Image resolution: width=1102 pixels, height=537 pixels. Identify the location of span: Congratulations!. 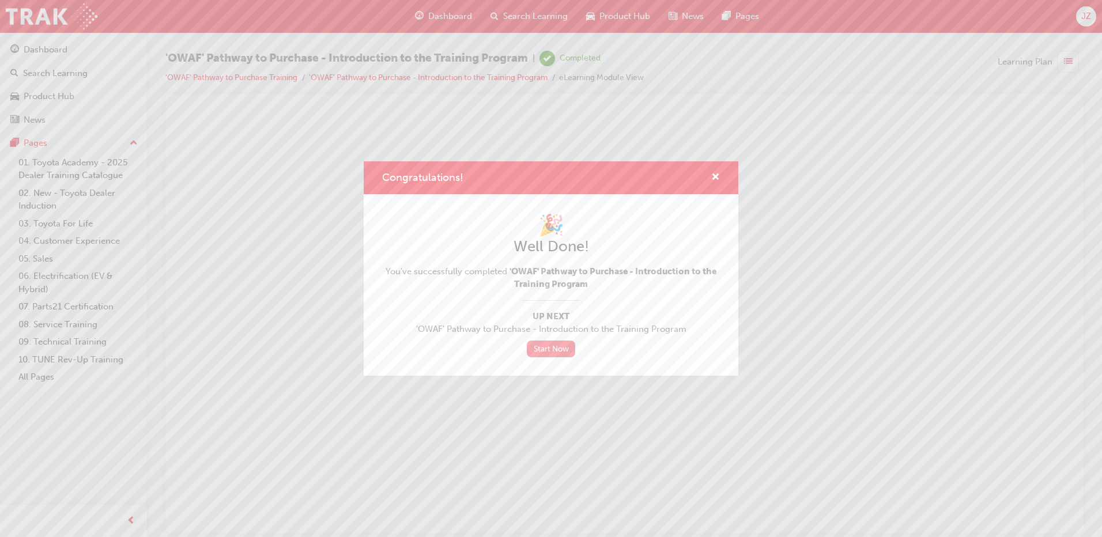
(422, 177).